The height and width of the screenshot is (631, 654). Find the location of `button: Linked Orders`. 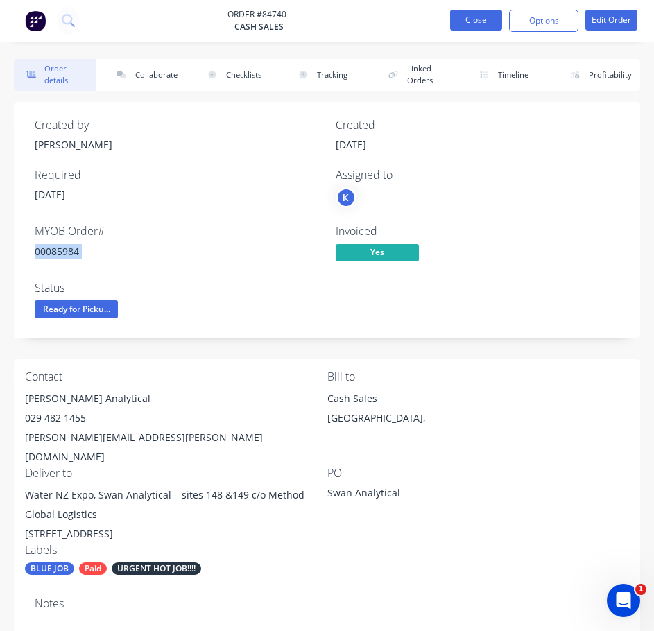

button: Linked Orders is located at coordinates (417, 75).